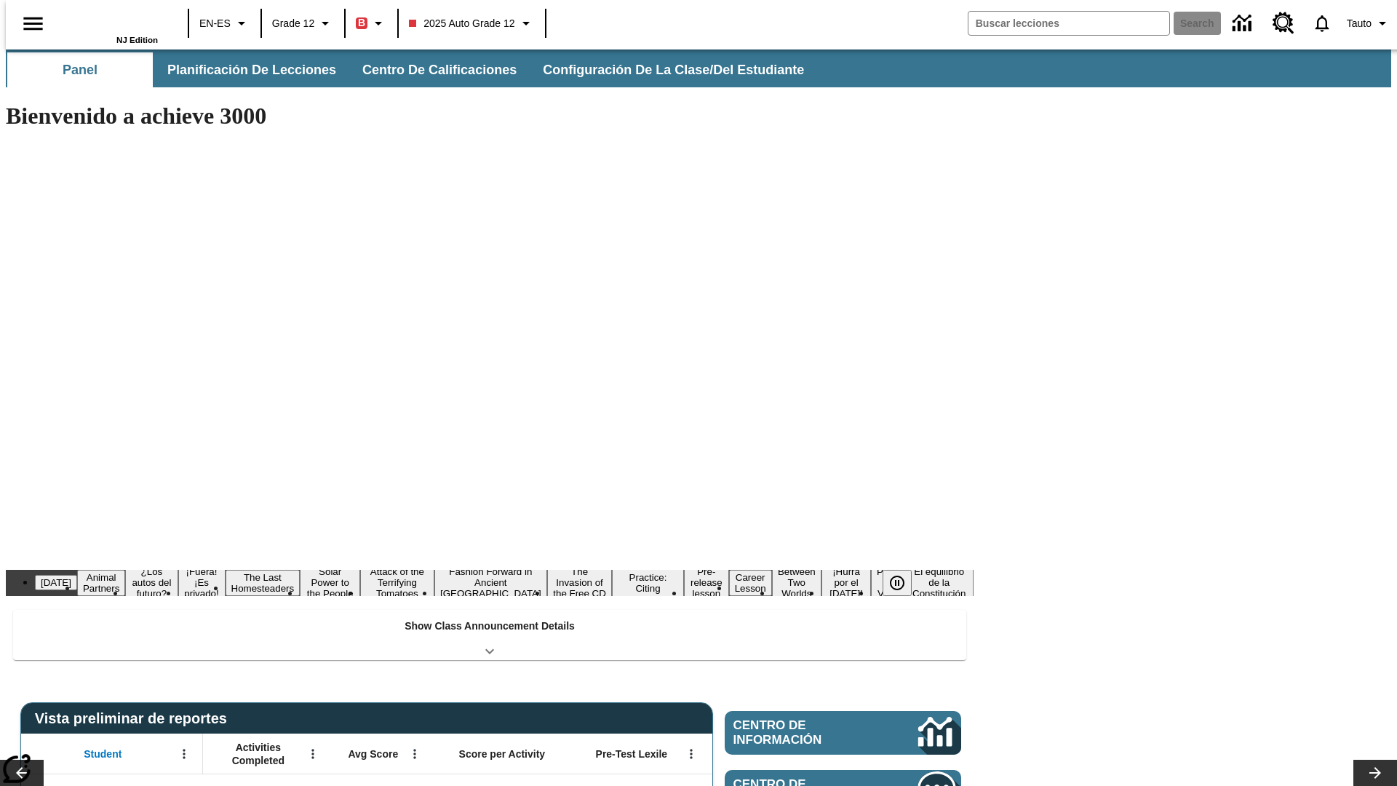  I want to click on a: Centro de recursos, Se abrirá en una pestaña nueva., so click(1283, 23).